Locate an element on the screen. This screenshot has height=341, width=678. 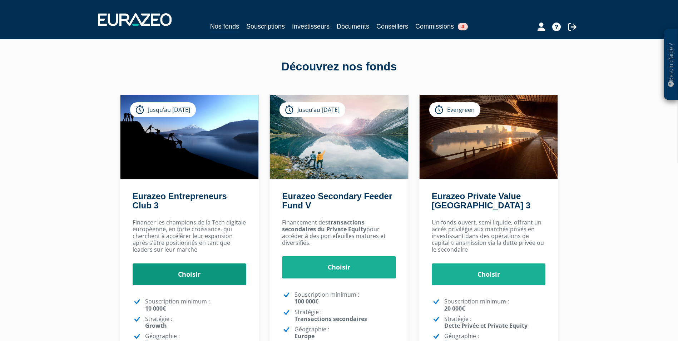
p: Besoin d'aide ? is located at coordinates (671, 65).